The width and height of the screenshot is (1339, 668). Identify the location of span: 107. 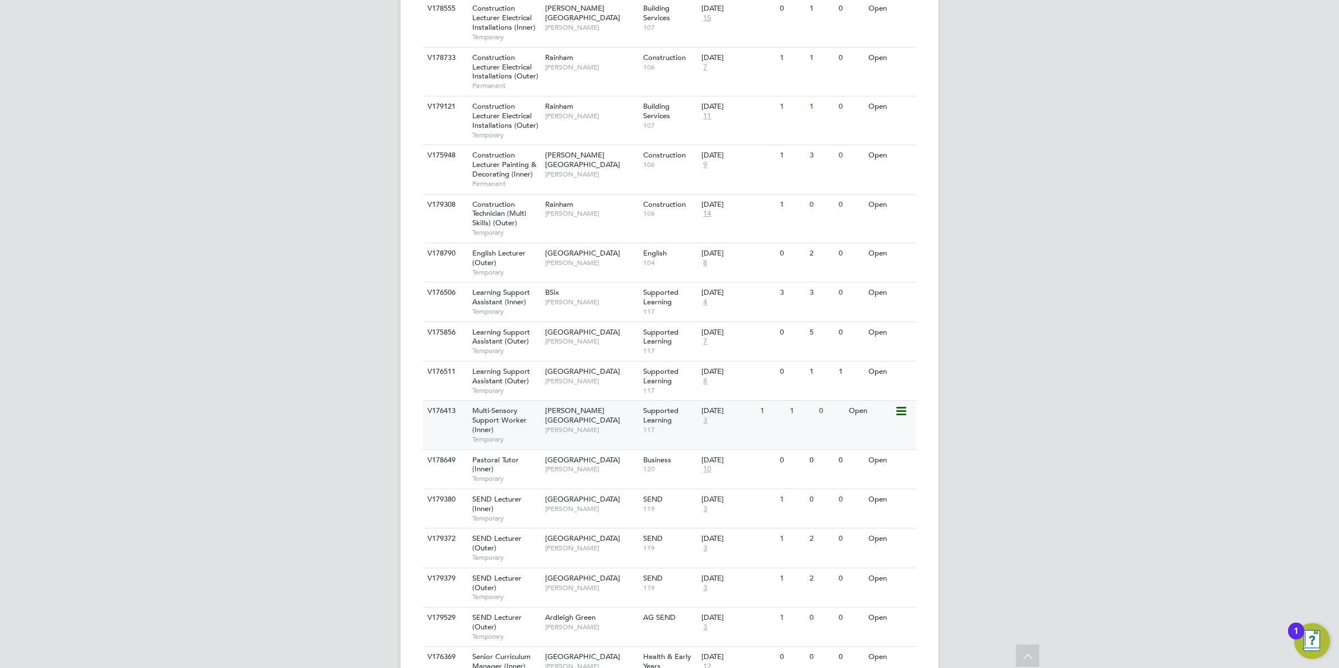
(670, 27).